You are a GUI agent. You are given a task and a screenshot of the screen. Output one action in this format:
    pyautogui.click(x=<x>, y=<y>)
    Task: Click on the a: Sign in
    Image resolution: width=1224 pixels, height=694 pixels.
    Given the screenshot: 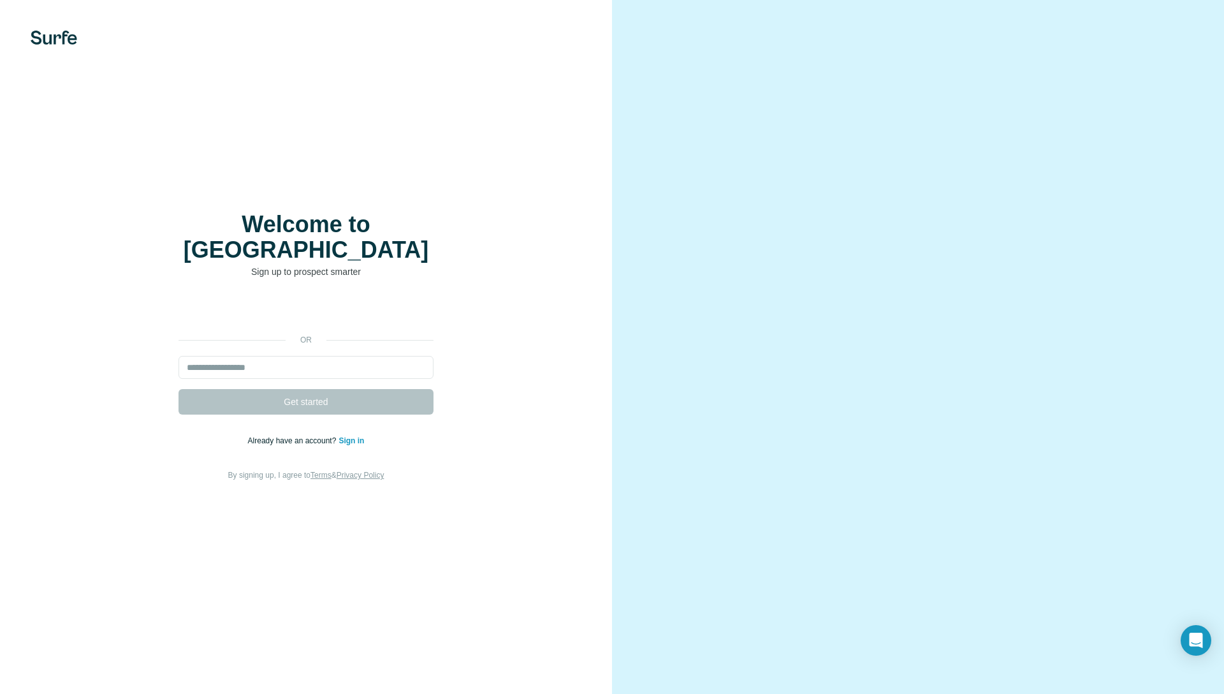 What is the action you would take?
    pyautogui.click(x=351, y=441)
    